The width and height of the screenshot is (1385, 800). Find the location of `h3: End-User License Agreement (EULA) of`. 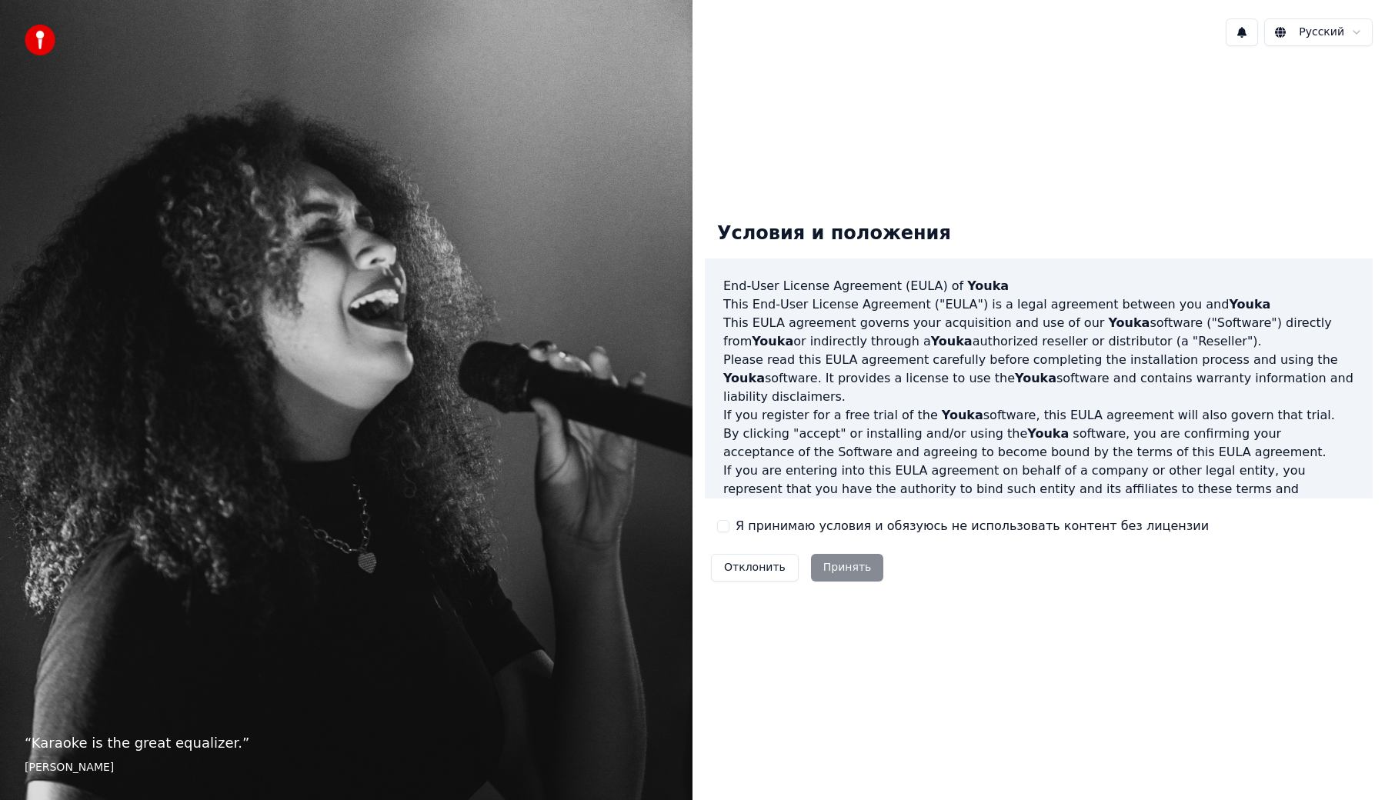

h3: End-User License Agreement (EULA) of is located at coordinates (1039, 286).